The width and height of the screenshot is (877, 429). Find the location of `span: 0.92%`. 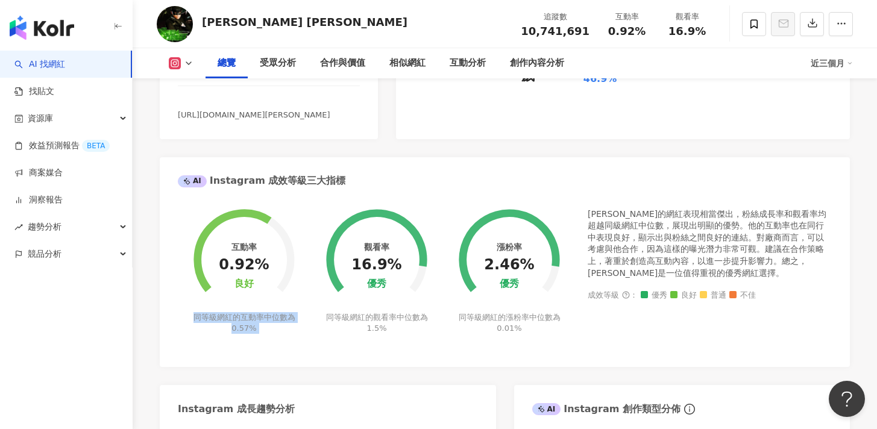

span: 0.92% is located at coordinates (627, 31).